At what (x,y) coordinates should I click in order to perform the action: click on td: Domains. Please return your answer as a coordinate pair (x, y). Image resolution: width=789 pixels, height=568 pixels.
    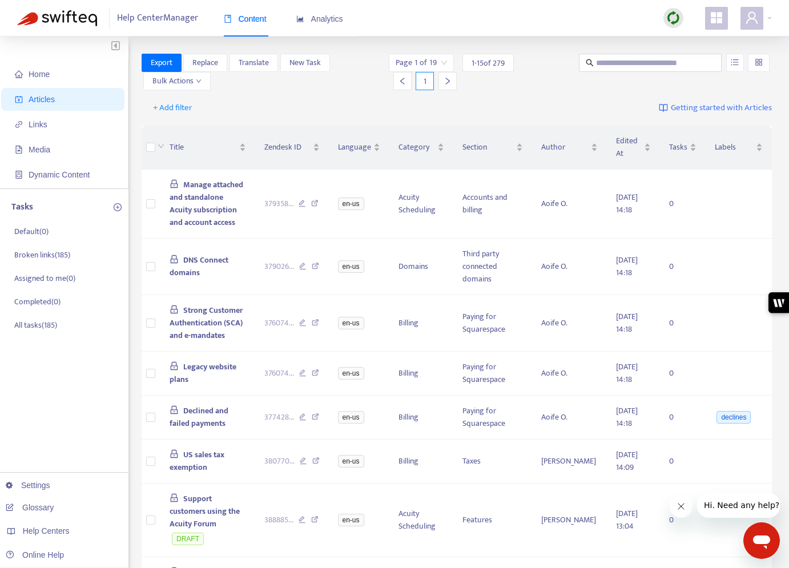
    Looking at the image, I should click on (422, 267).